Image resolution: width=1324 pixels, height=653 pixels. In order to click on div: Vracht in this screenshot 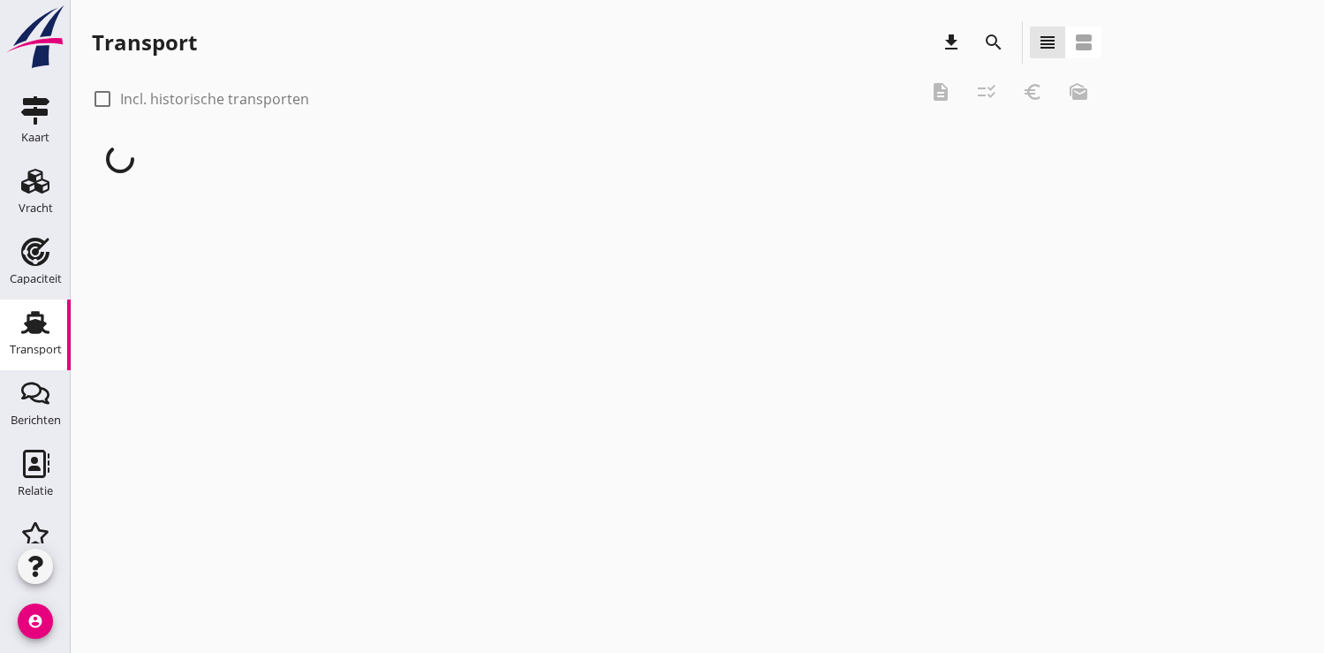, I will do `click(35, 208)`.